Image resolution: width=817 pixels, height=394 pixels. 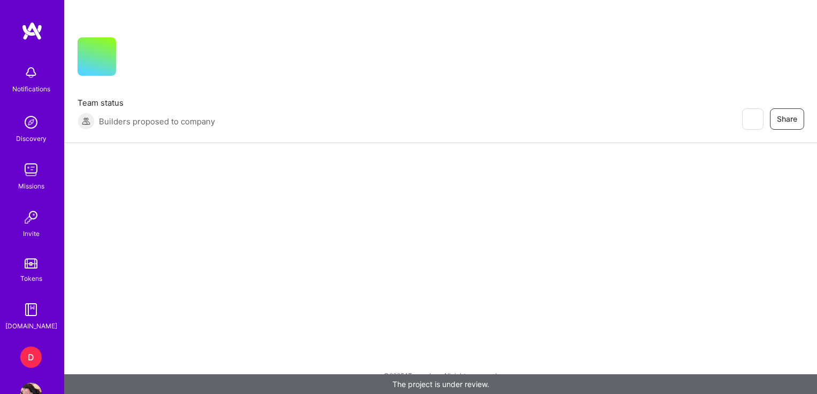 I want to click on div: The project is under review., so click(x=440, y=384).